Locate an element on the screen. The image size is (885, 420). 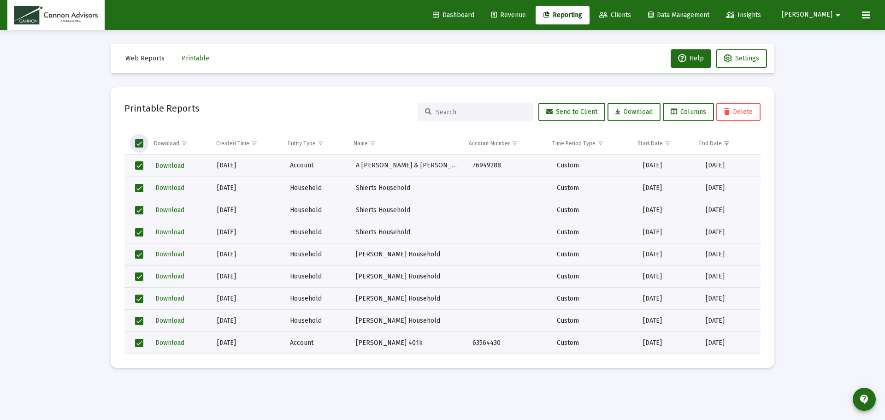
mat-icon: contact_support is located at coordinates (864, 399).